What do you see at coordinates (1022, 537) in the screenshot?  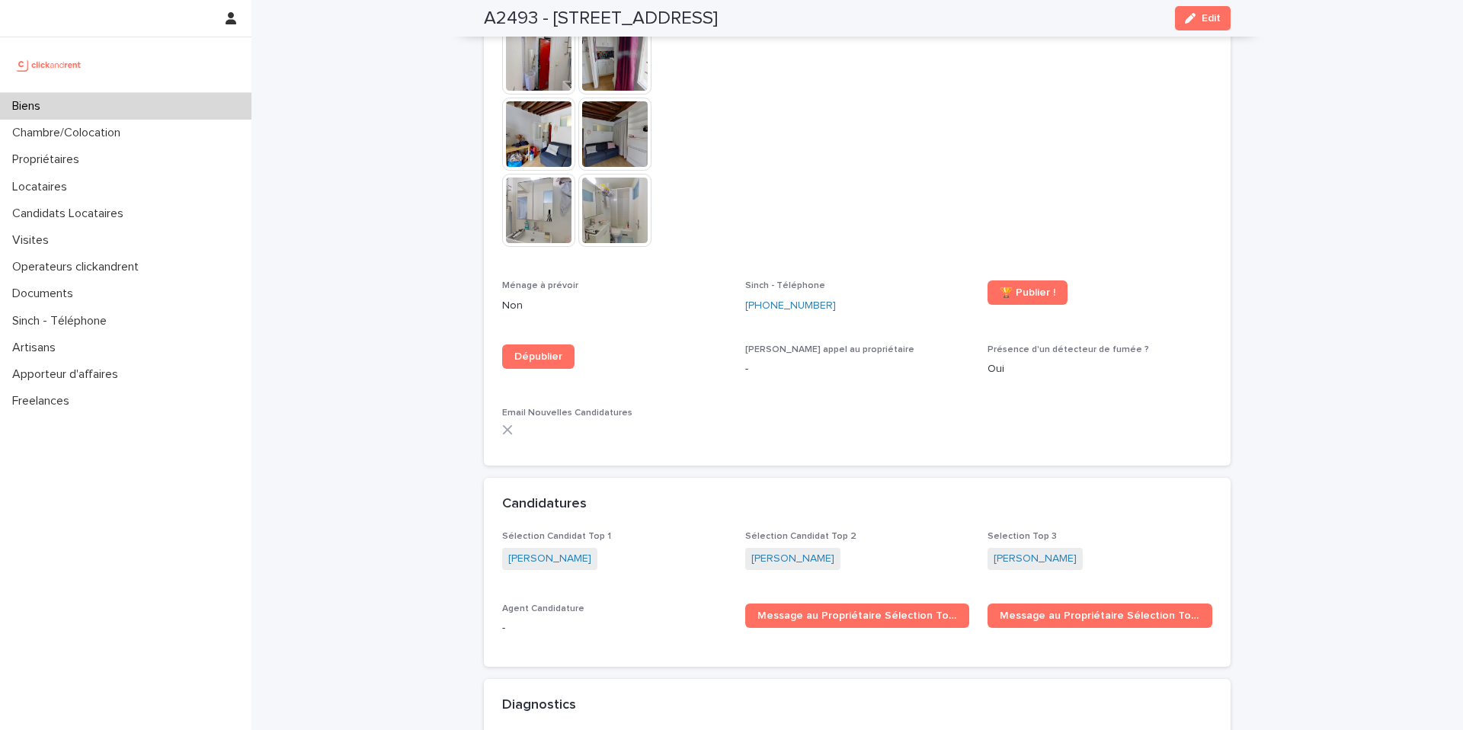 I see `span: Selection Top 3` at bounding box center [1022, 537].